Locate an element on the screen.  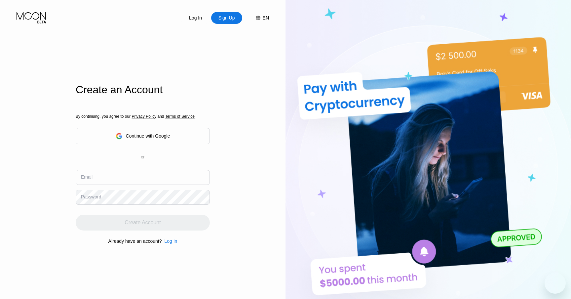
span: and is located at coordinates (161, 116).